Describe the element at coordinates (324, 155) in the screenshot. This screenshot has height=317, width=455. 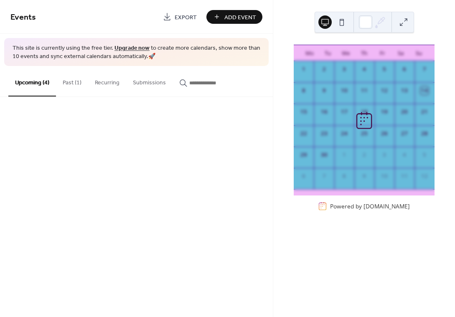
I see `div: 30` at that location.